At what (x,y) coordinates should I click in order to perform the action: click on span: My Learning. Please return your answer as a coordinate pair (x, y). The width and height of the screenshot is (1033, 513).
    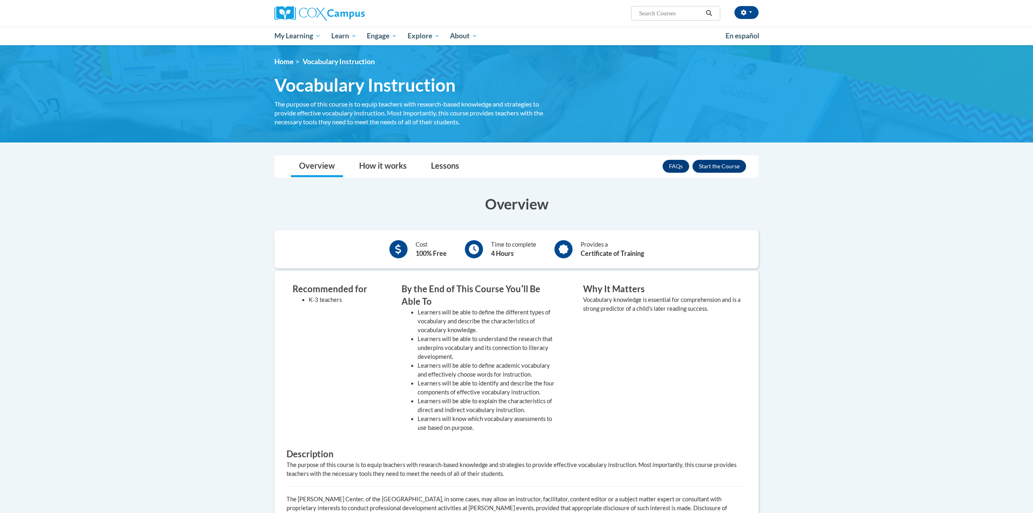
    Looking at the image, I should click on (297, 36).